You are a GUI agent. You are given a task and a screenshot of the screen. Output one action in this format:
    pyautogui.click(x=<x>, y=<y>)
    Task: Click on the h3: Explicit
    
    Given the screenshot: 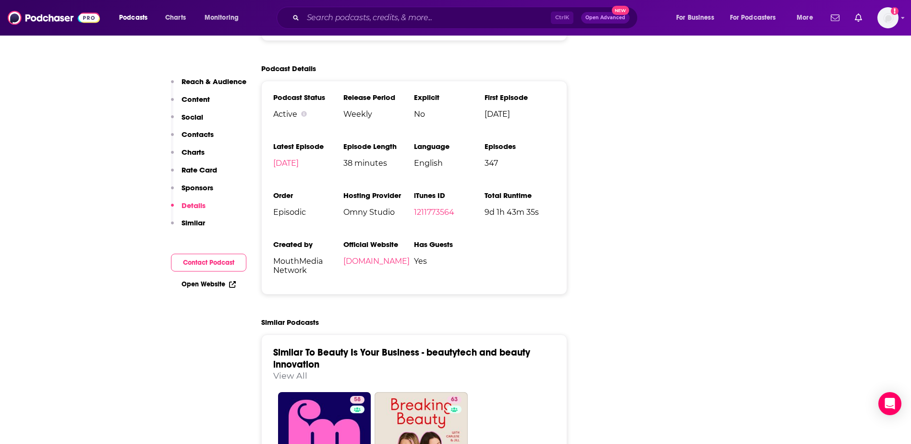 What is the action you would take?
    pyautogui.click(x=449, y=97)
    